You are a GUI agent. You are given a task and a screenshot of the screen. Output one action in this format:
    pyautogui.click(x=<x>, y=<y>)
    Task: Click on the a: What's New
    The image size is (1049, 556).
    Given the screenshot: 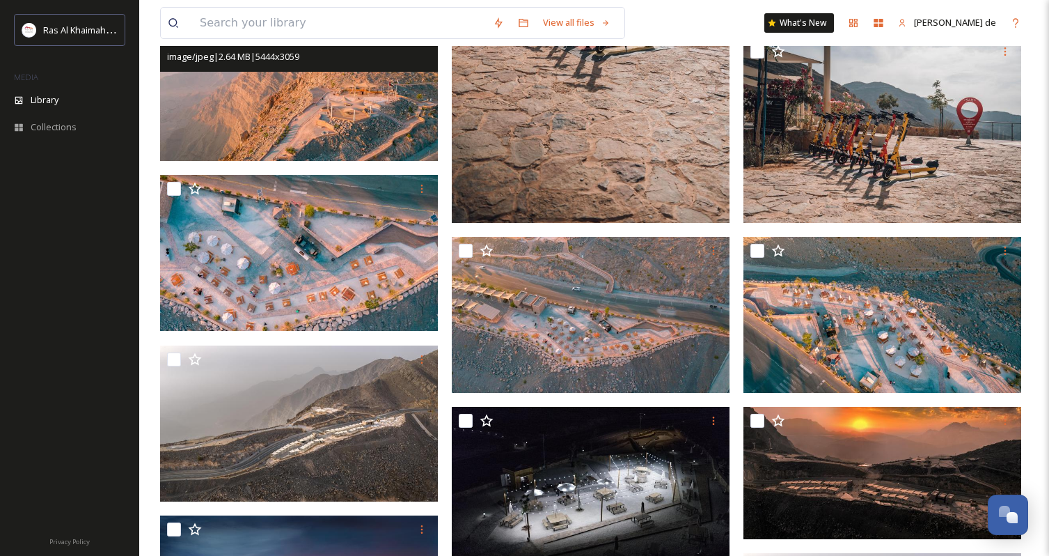 What is the action you would take?
    pyautogui.click(x=799, y=23)
    